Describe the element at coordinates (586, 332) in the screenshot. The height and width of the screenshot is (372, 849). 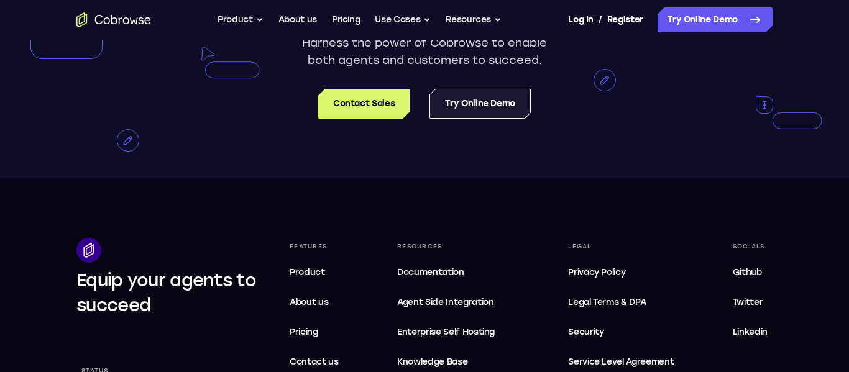
I see `span: Security` at that location.